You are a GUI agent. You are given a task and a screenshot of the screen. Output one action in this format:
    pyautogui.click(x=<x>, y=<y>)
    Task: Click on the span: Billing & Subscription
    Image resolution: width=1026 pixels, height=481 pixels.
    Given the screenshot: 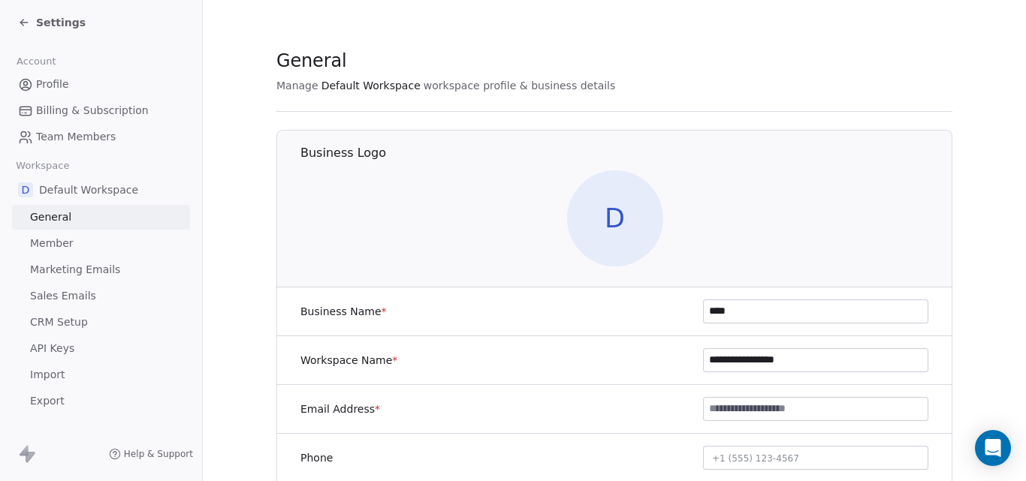 What is the action you would take?
    pyautogui.click(x=92, y=110)
    